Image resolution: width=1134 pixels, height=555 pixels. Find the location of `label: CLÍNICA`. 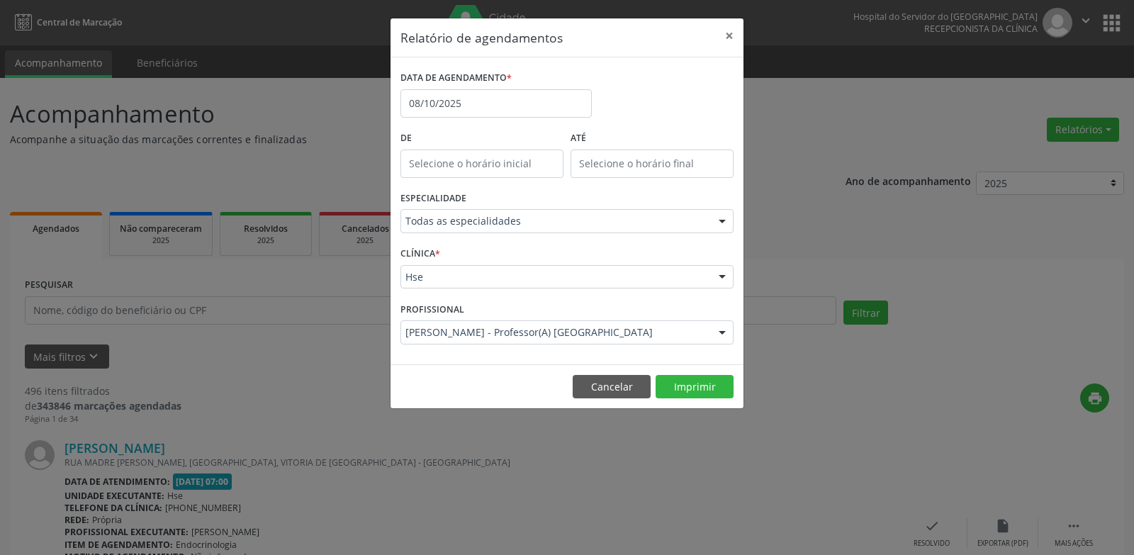

label: CLÍNICA is located at coordinates (420, 254).